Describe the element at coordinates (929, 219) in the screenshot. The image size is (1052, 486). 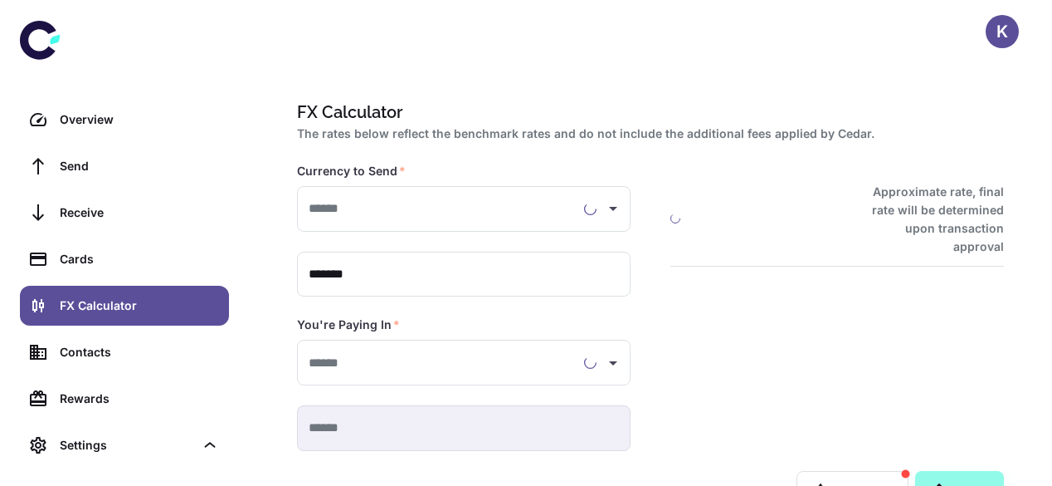
I see `h6: Approximate rate, final rate will be determined upon transaction approval` at that location.